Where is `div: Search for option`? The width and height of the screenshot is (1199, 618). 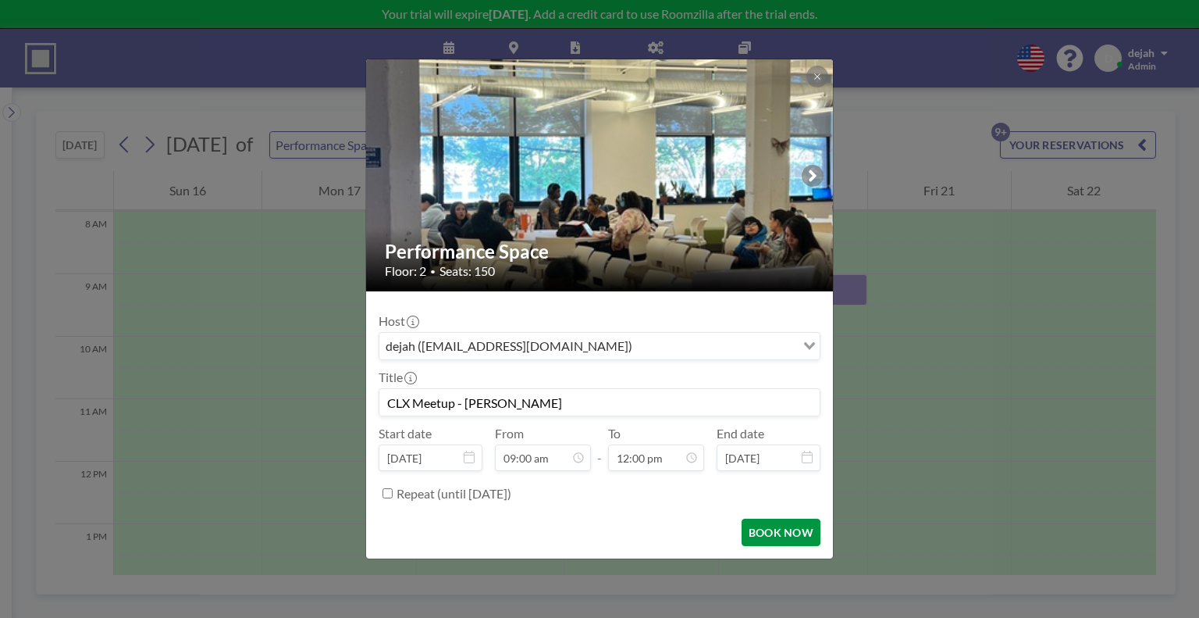
div: Search for option is located at coordinates (600, 346).